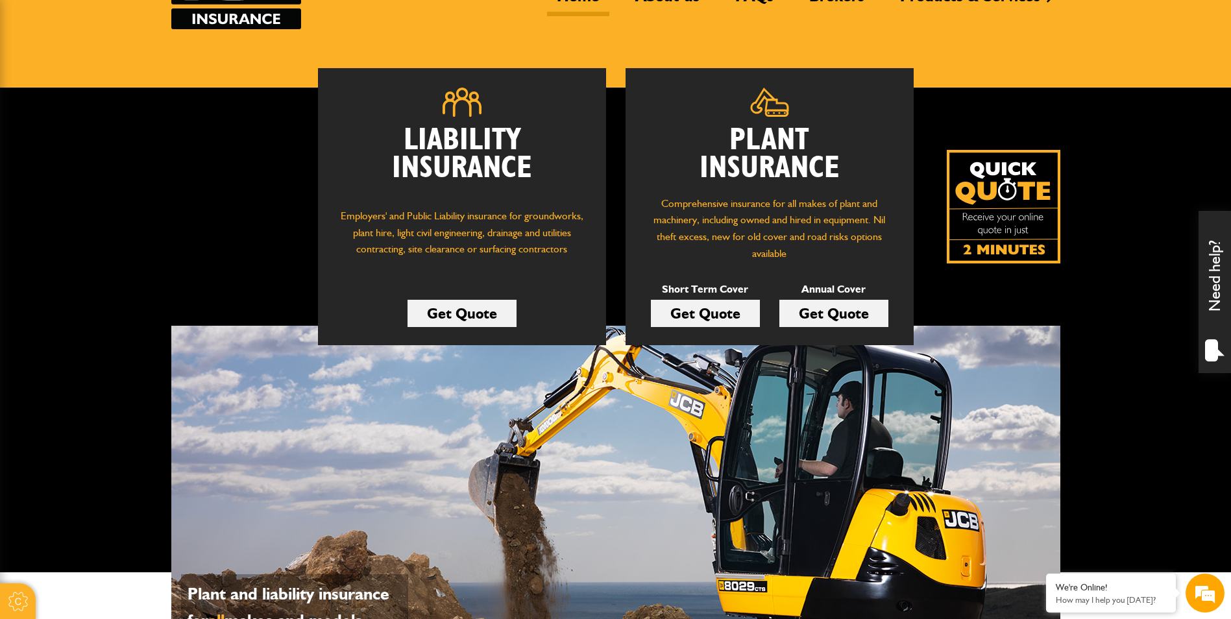  What do you see at coordinates (1111, 600) in the screenshot?
I see `p: How may I help you today?` at bounding box center [1111, 600].